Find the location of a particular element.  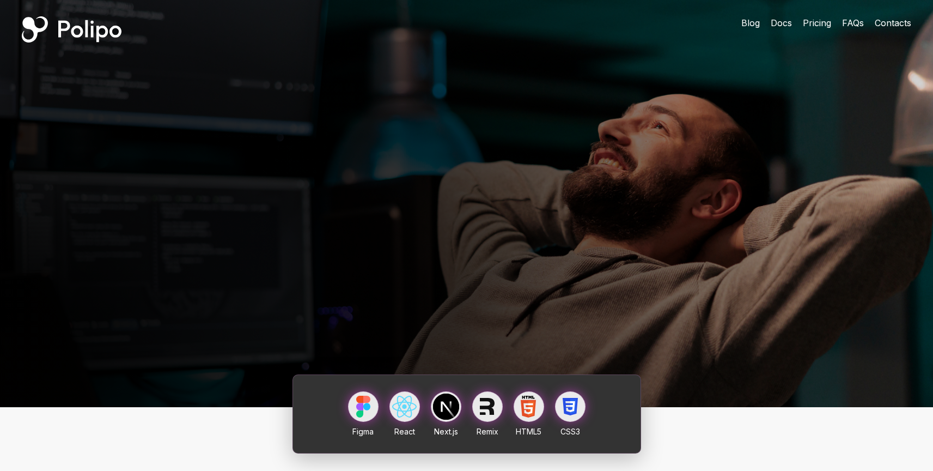

span: HTML5 is located at coordinates (529, 431).